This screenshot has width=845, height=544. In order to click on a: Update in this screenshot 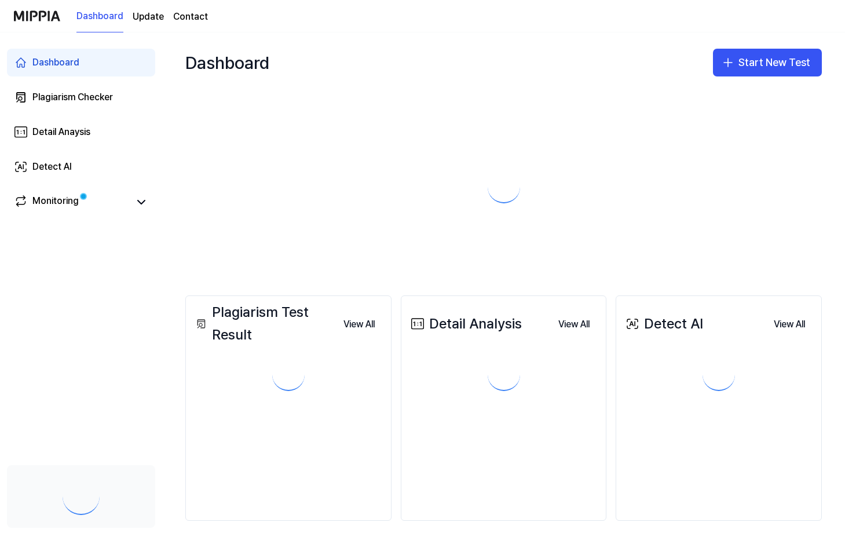, I will do `click(148, 17)`.